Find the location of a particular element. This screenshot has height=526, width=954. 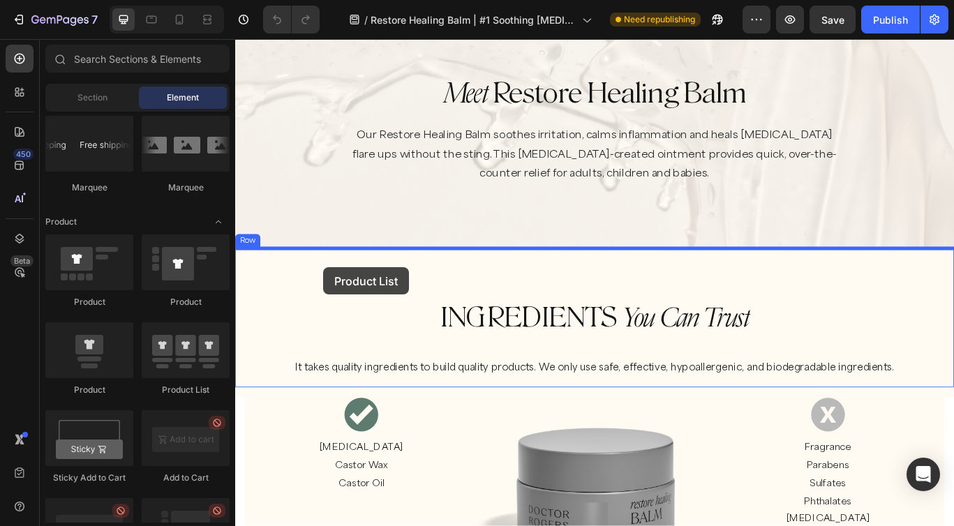

div: Sticky Add to Cart is located at coordinates (89, 478).